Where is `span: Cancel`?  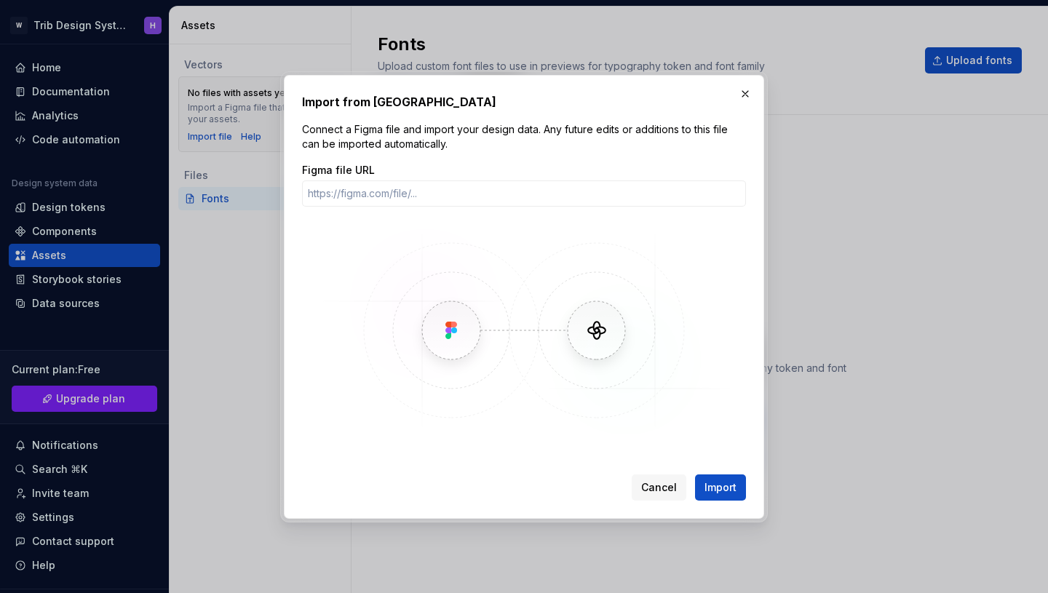 span: Cancel is located at coordinates (659, 488).